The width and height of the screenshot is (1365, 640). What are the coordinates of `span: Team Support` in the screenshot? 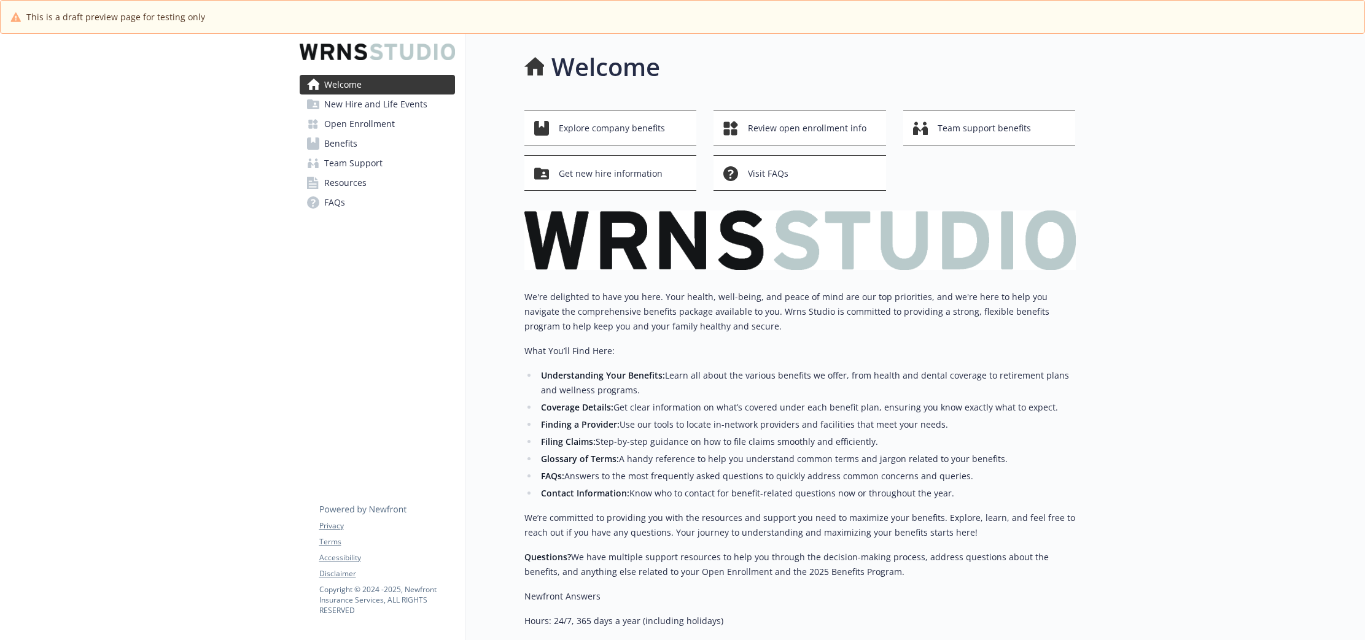 It's located at (353, 163).